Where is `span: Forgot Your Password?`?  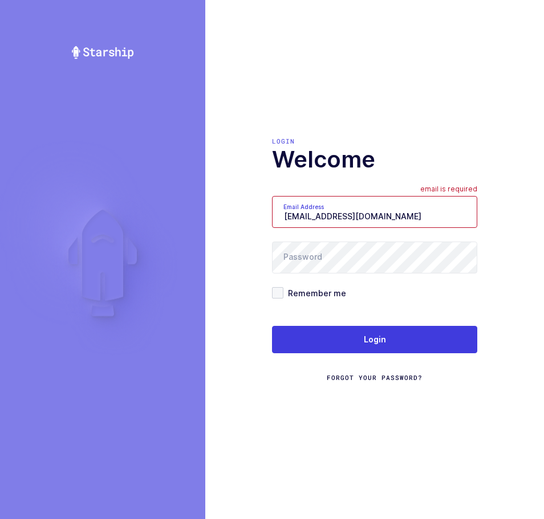
span: Forgot Your Password? is located at coordinates (374, 378).